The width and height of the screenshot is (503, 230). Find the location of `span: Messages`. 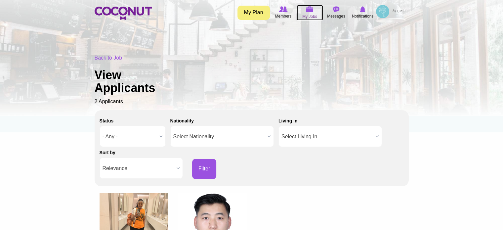

span: Messages is located at coordinates (336, 16).